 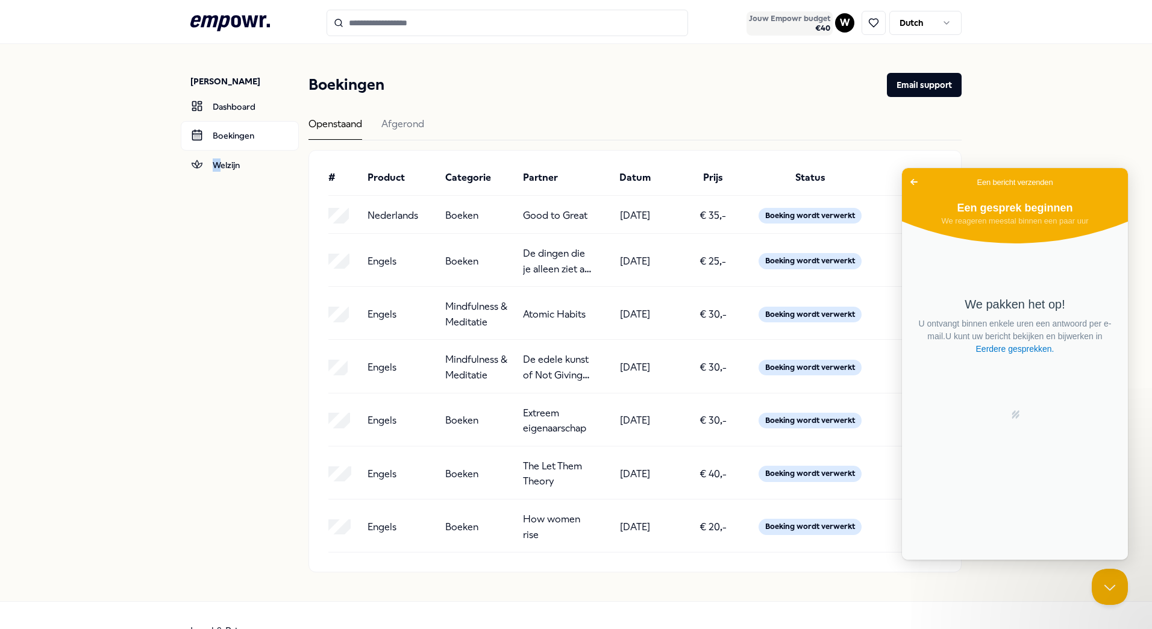 I want to click on div: Datum, so click(x=635, y=178).